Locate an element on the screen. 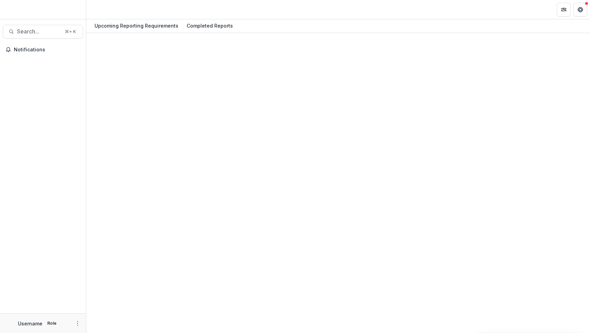 Image resolution: width=590 pixels, height=333 pixels. button: Search... is located at coordinates (43, 32).